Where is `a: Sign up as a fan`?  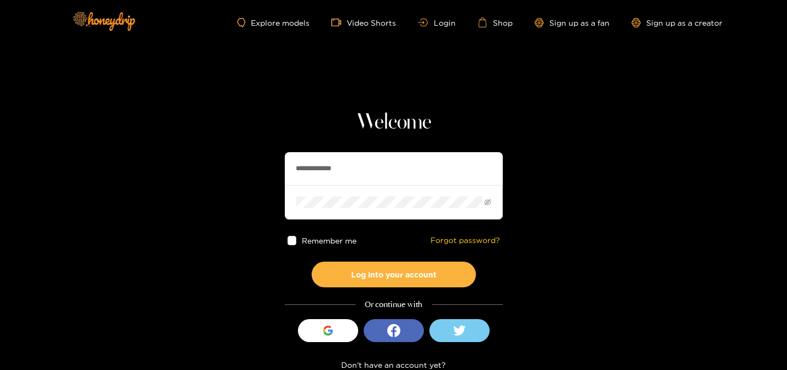 a: Sign up as a fan is located at coordinates (572, 22).